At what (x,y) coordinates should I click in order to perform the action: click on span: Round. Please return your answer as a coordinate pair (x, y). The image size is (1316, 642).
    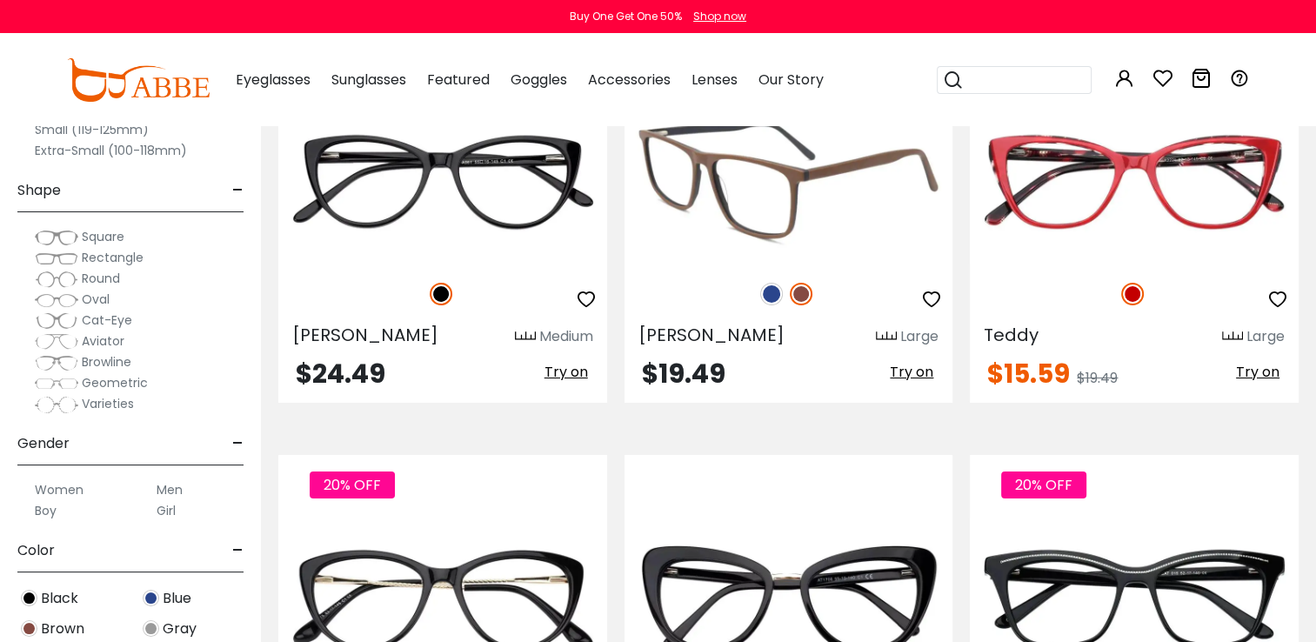
    Looking at the image, I should click on (101, 278).